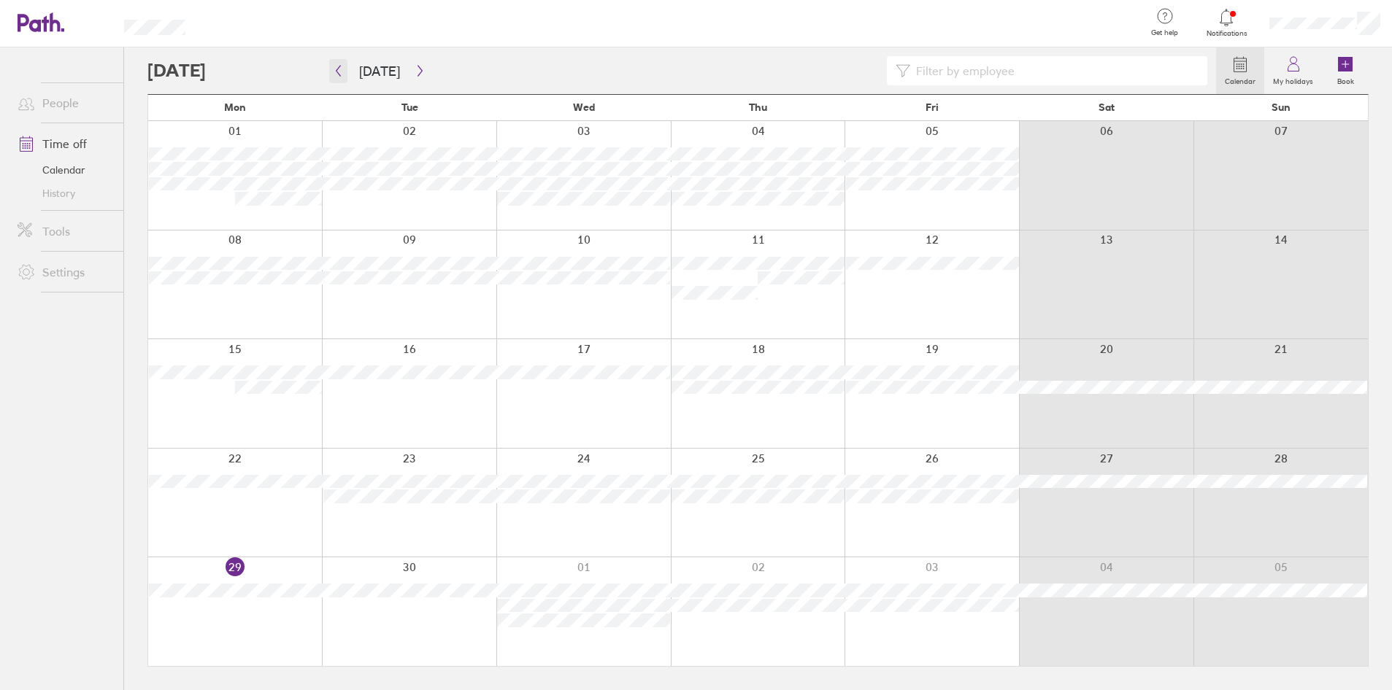 Image resolution: width=1392 pixels, height=690 pixels. What do you see at coordinates (64, 272) in the screenshot?
I see `a: Settings` at bounding box center [64, 272].